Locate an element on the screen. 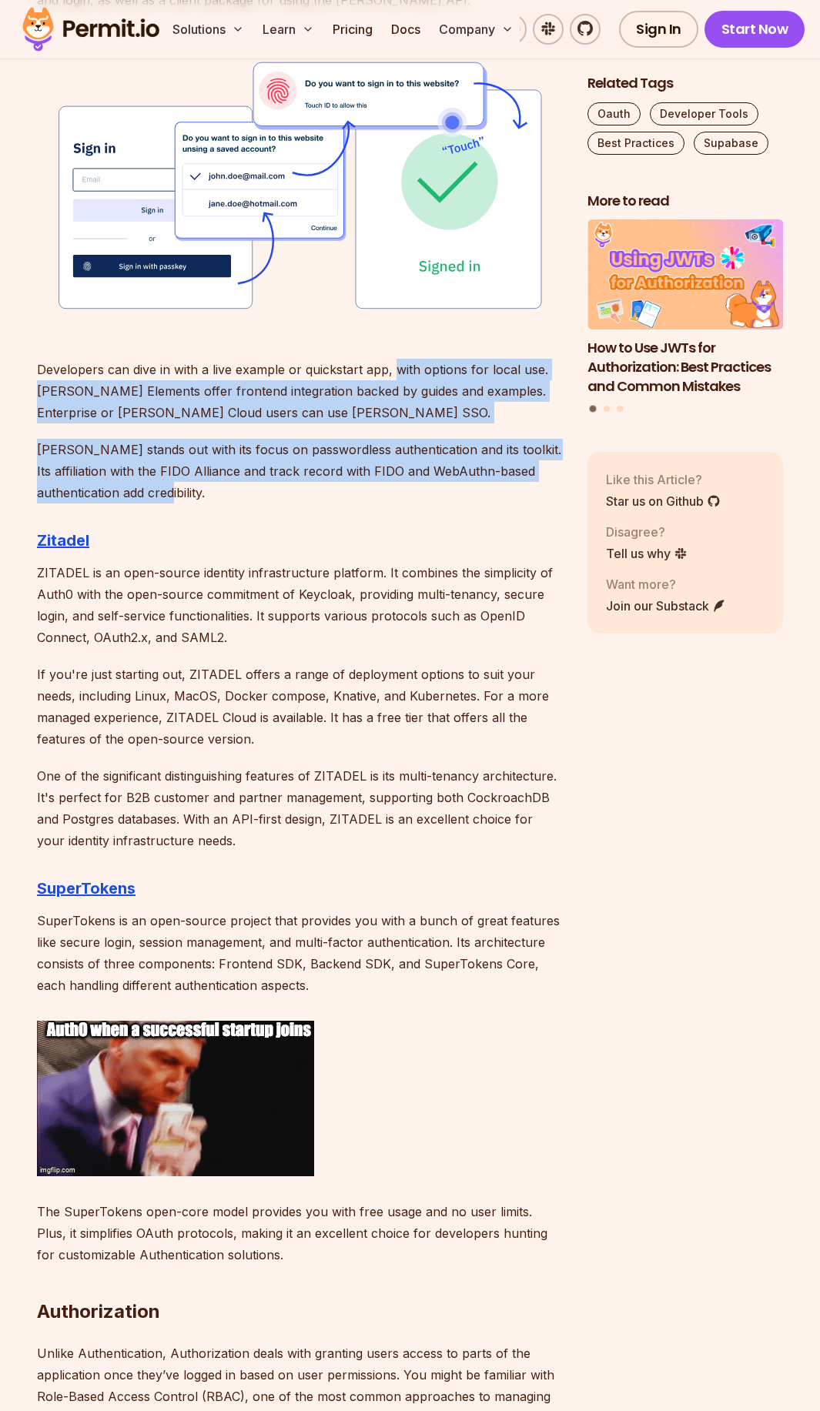 Image resolution: width=820 pixels, height=1411 pixels. button: Company is located at coordinates (476, 29).